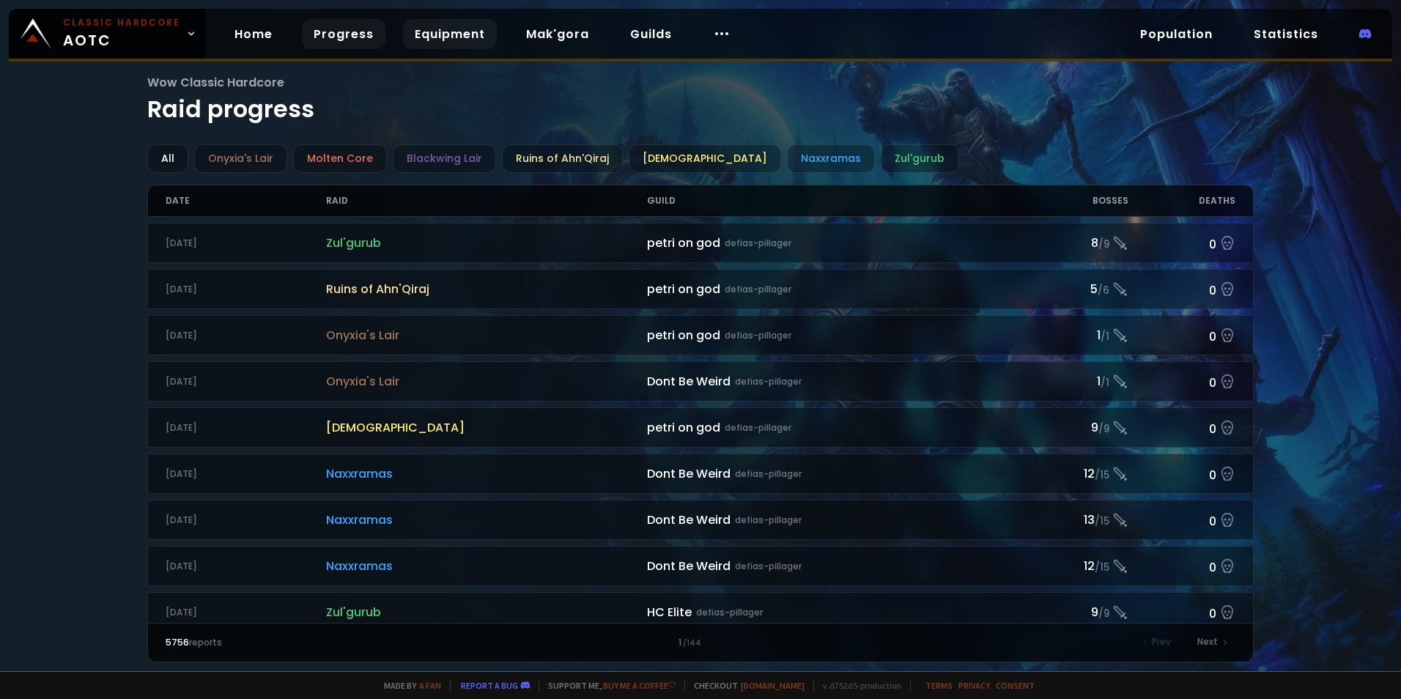  I want to click on span: Ruins of Ahn'Qiraj, so click(486, 289).